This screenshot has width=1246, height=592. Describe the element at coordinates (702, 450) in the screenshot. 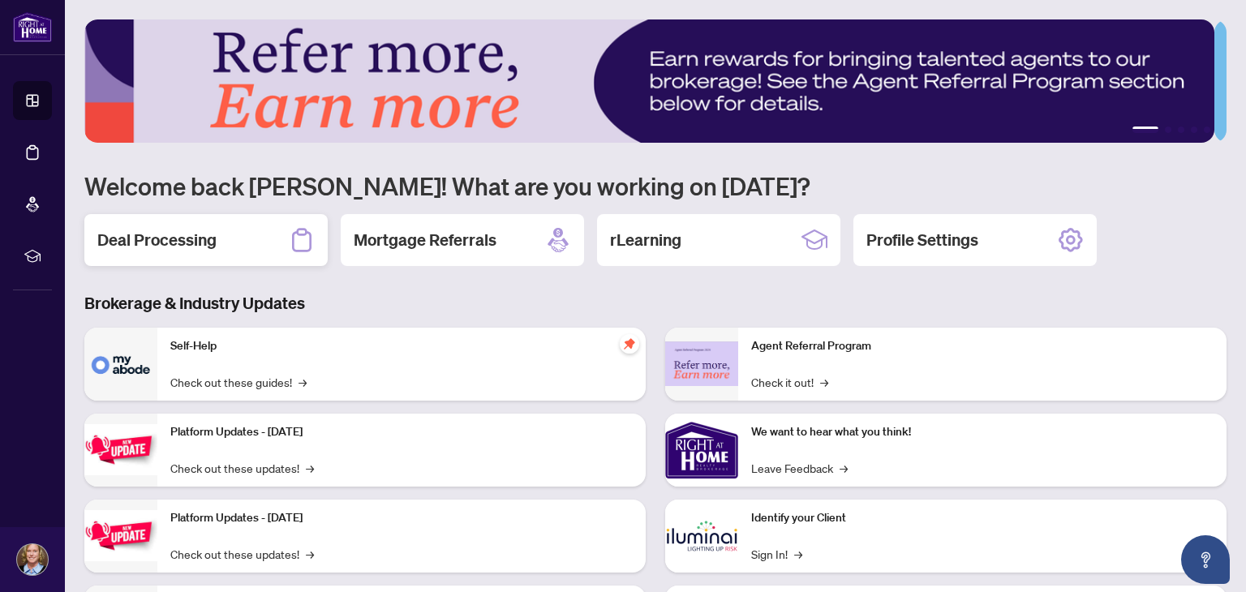

I see `img: We want to hear what you think!` at that location.